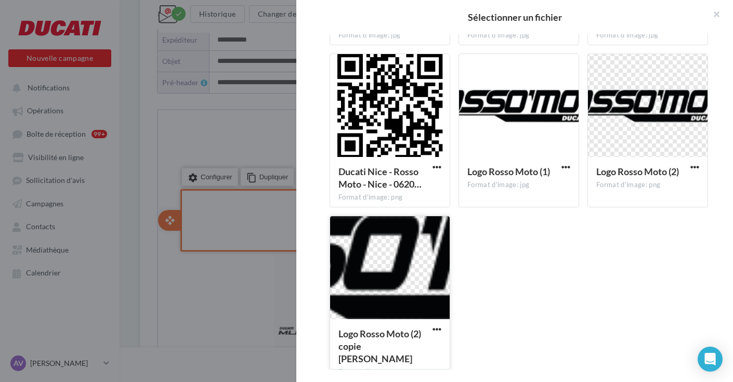 The height and width of the screenshot is (382, 733). Describe the element at coordinates (35, 67) in the screenshot. I see `i: settings` at that location.